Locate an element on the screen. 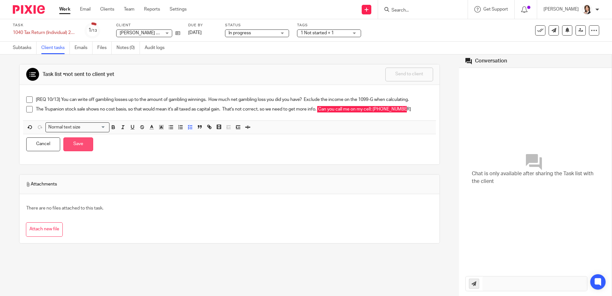 Image resolution: width=612 pixels, height=296 pixels. span: Attachments is located at coordinates (41, 184).